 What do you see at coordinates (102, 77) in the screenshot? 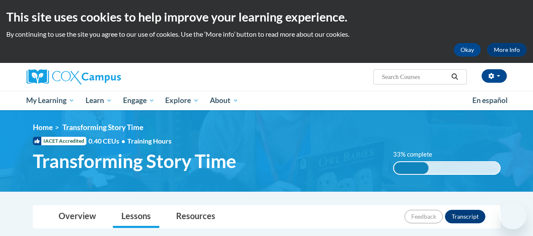
I see `a: Cox Campus` at bounding box center [102, 77].